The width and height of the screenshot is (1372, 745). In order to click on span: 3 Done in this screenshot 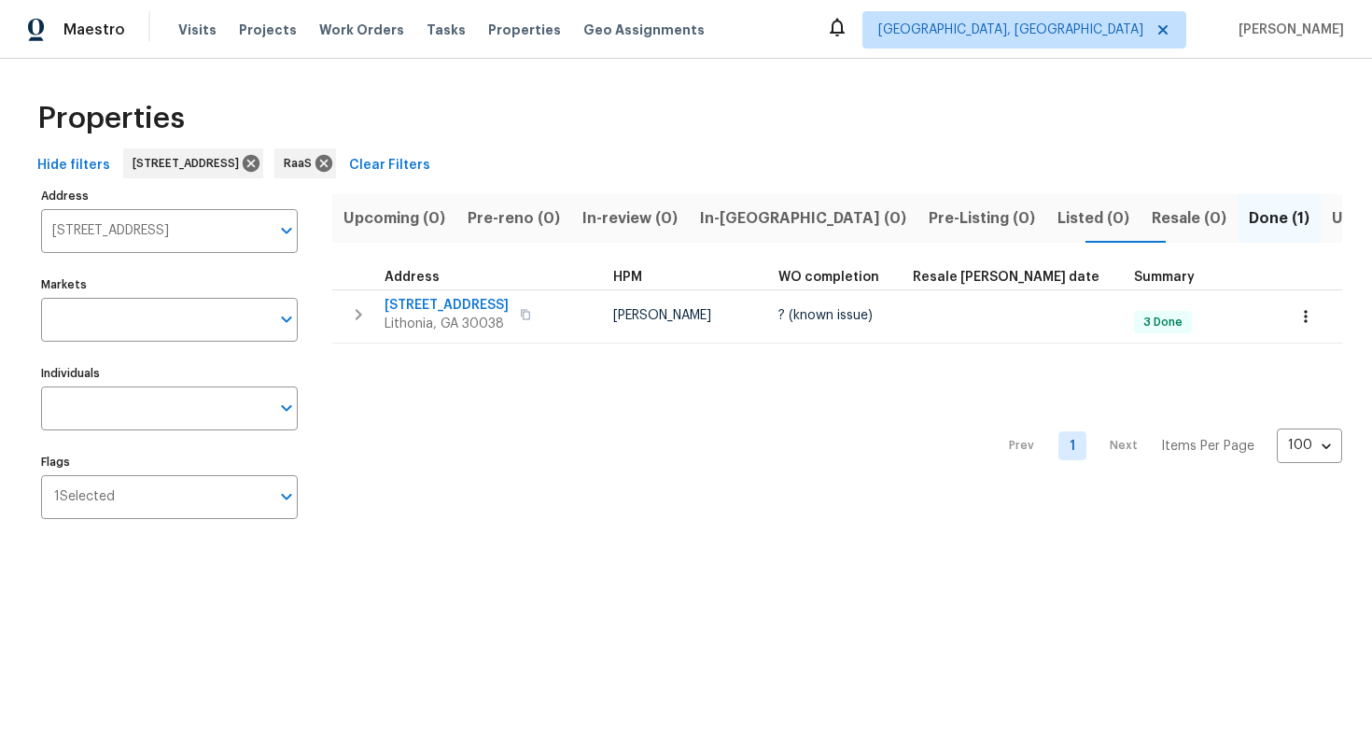, I will do `click(1163, 322)`.